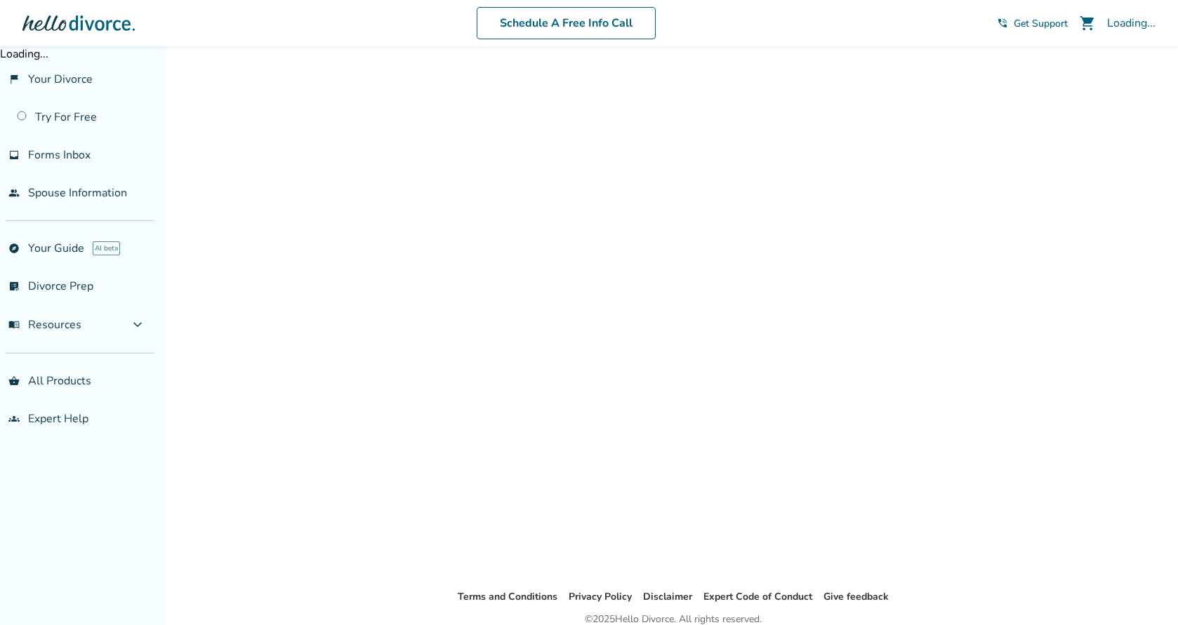 This screenshot has width=1178, height=625. What do you see at coordinates (566, 23) in the screenshot?
I see `a: Schedule A Free Info Call` at bounding box center [566, 23].